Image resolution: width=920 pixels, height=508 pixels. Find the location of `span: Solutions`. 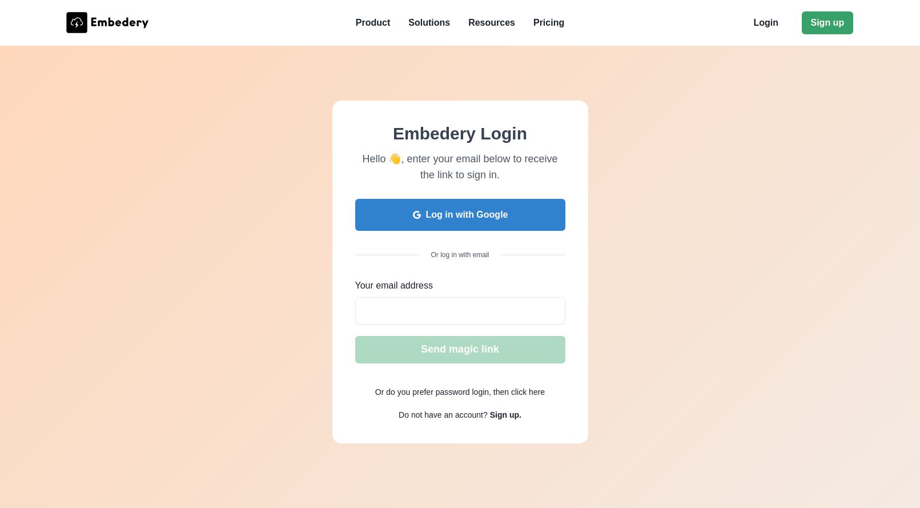

span: Solutions is located at coordinates (429, 23).